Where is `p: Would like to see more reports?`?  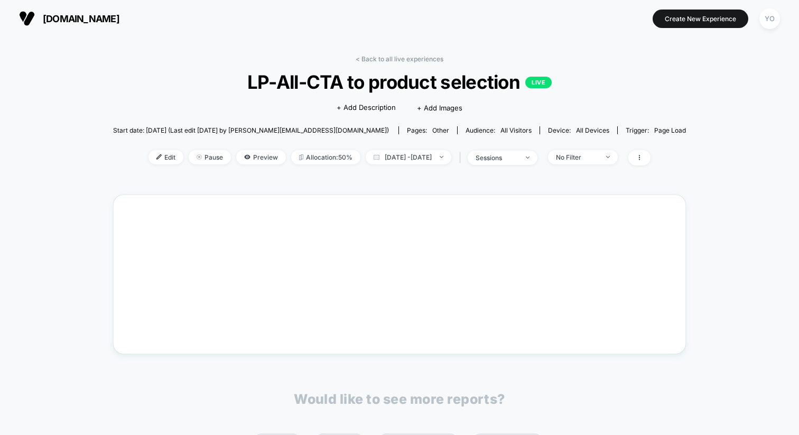 p: Would like to see more reports? is located at coordinates (399, 399).